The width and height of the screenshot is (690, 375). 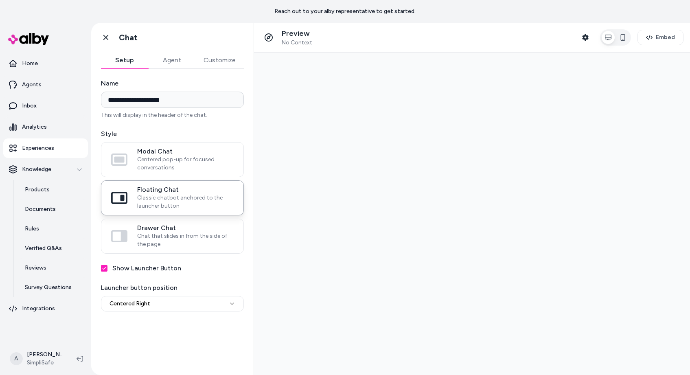 What do you see at coordinates (185, 164) in the screenshot?
I see `span: Centered pop-up for focused conversations` at bounding box center [185, 164].